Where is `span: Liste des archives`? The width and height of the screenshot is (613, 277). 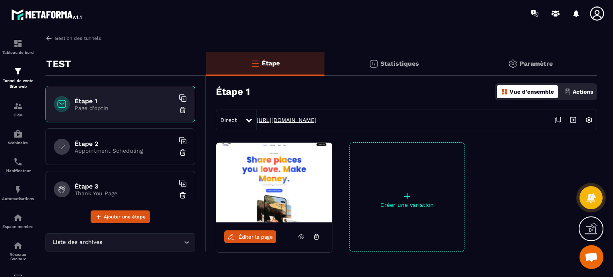 span: Liste des archives is located at coordinates (77, 243).